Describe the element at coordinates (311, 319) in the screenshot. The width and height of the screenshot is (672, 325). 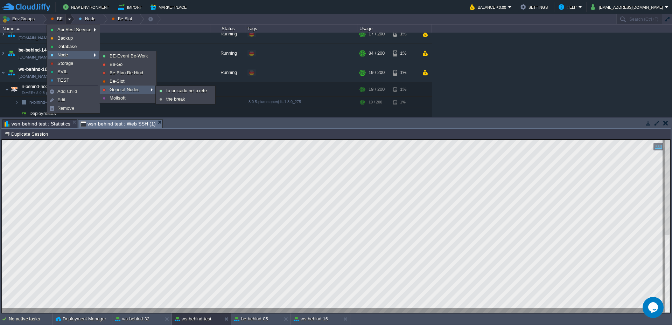
I see `button: ws-behind-16` at that location.